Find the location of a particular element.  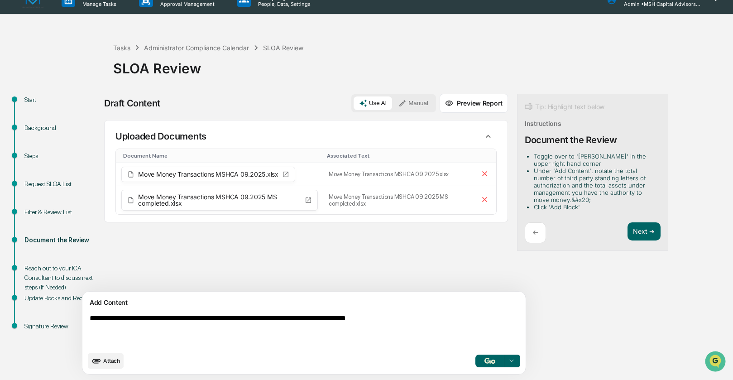

img: f2157a4c-a0d3-4daa-907e-bb6f0de503a5-1751232295721 is located at coordinates (11, 11).